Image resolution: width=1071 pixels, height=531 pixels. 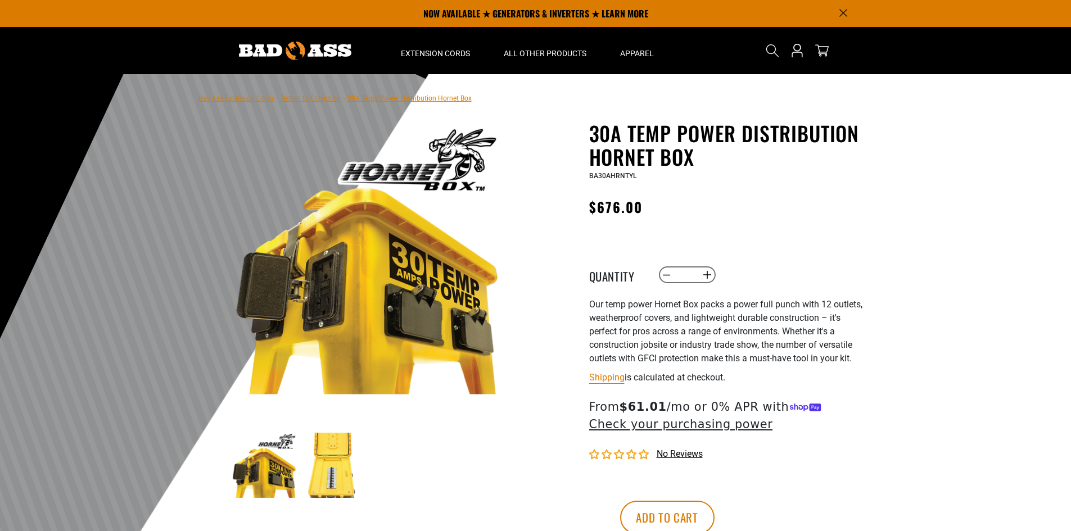 I want to click on summary: Search, so click(x=772, y=51).